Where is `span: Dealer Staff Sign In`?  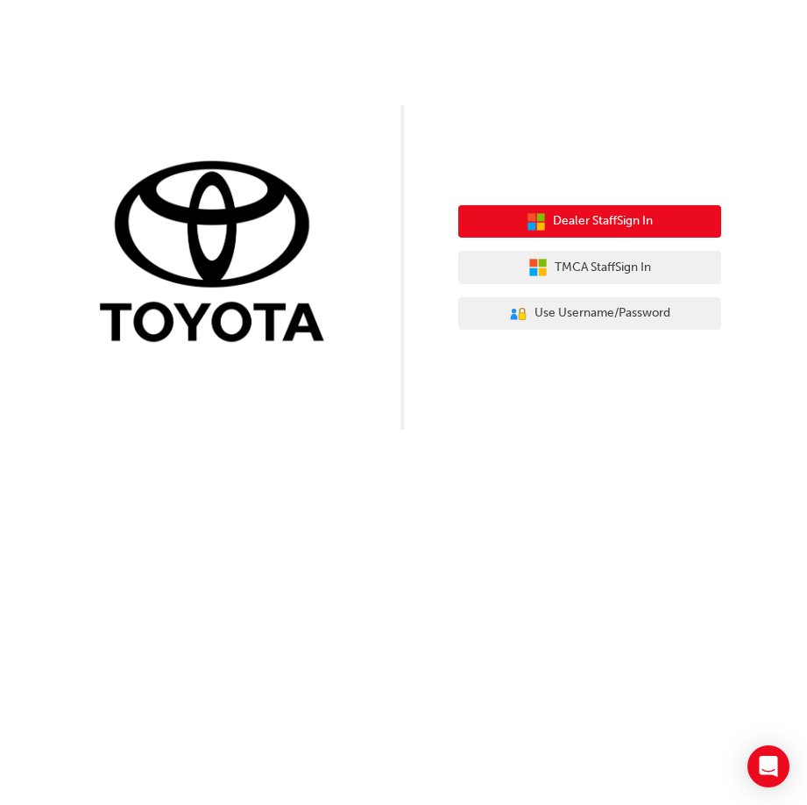 span: Dealer Staff Sign In is located at coordinates (603, 221).